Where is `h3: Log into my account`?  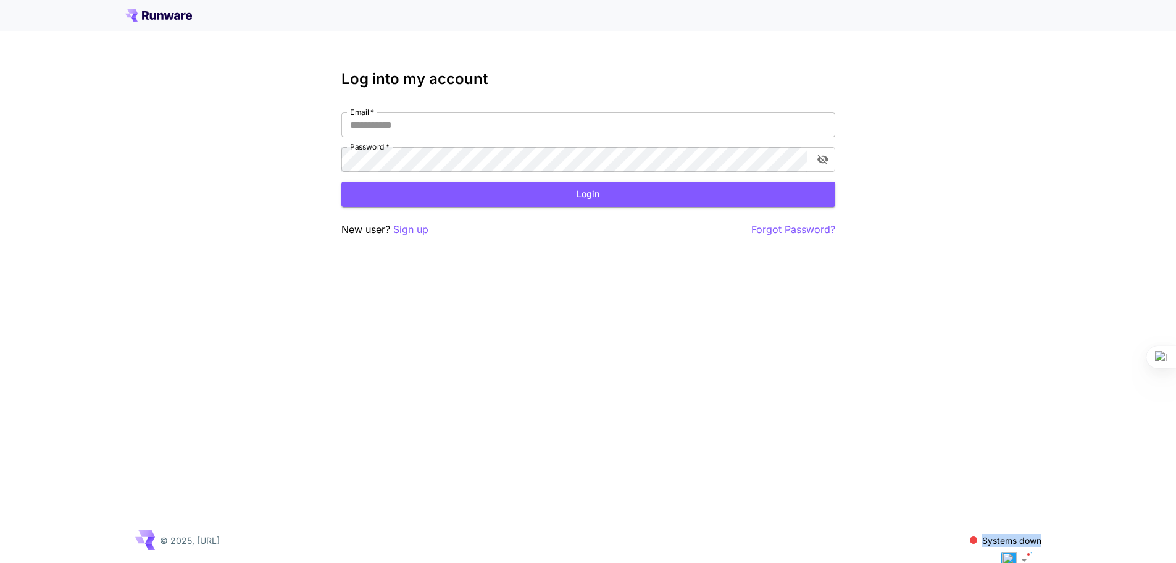 h3: Log into my account is located at coordinates (589, 79).